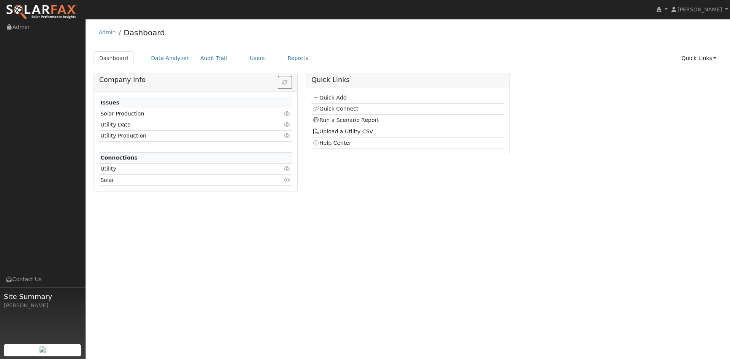 The image size is (730, 359). Describe the element at coordinates (298, 58) in the screenshot. I see `a: Reports` at that location.